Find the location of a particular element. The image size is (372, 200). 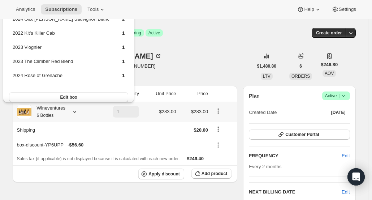

span: $1,480.80 is located at coordinates (267, 66).